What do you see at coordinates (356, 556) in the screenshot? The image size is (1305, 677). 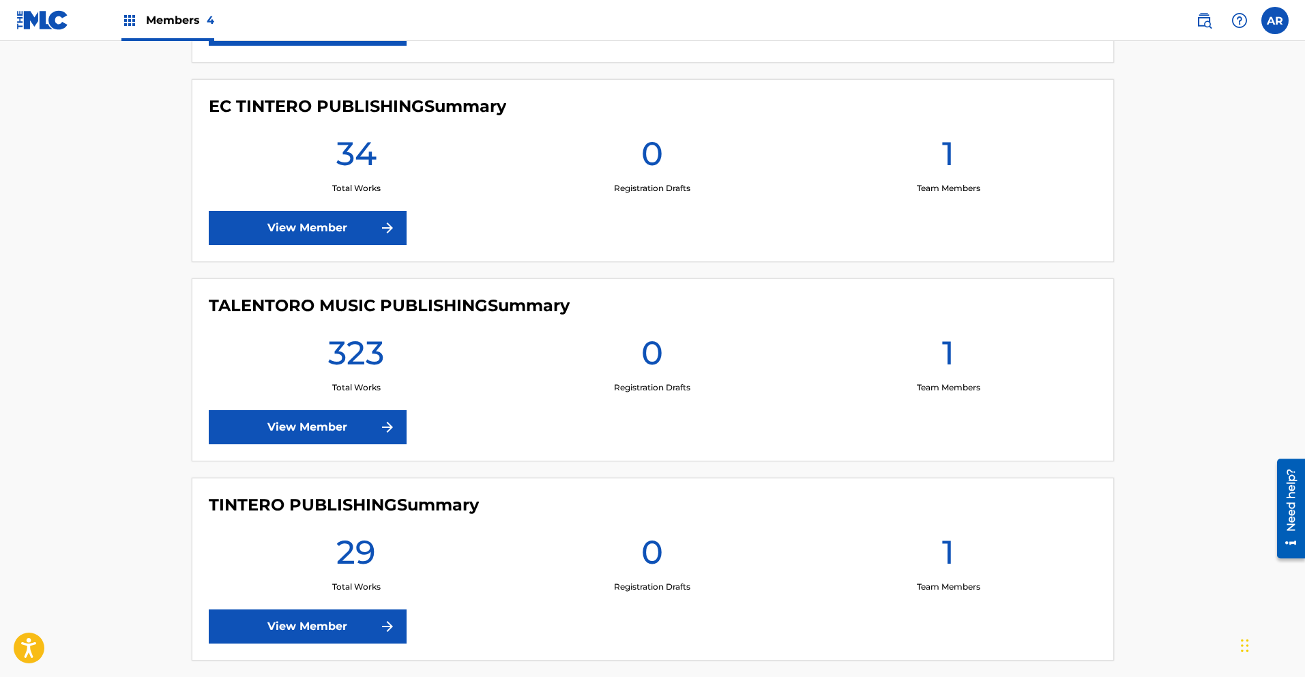 I see `h1: 29` at bounding box center [356, 556].